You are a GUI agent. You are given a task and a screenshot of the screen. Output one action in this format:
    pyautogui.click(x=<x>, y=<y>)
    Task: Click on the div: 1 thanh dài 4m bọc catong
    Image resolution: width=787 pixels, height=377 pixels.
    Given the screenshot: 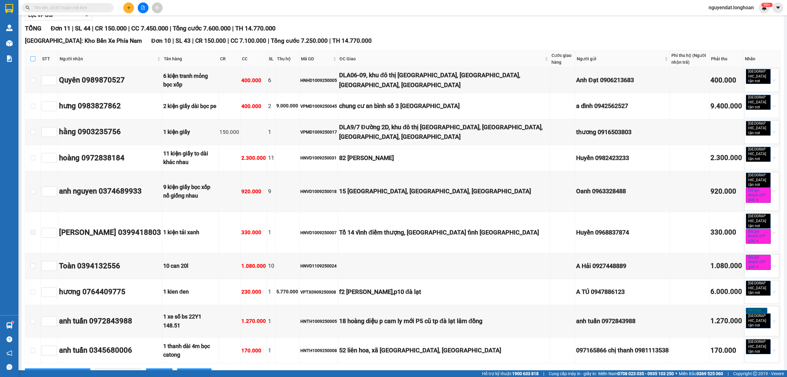 What is the action you would take?
    pyautogui.click(x=190, y=350)
    